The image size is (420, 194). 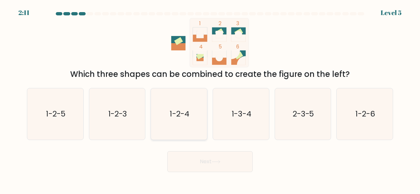 What do you see at coordinates (241, 114) in the screenshot?
I see `text: 1-3-4` at bounding box center [241, 114].